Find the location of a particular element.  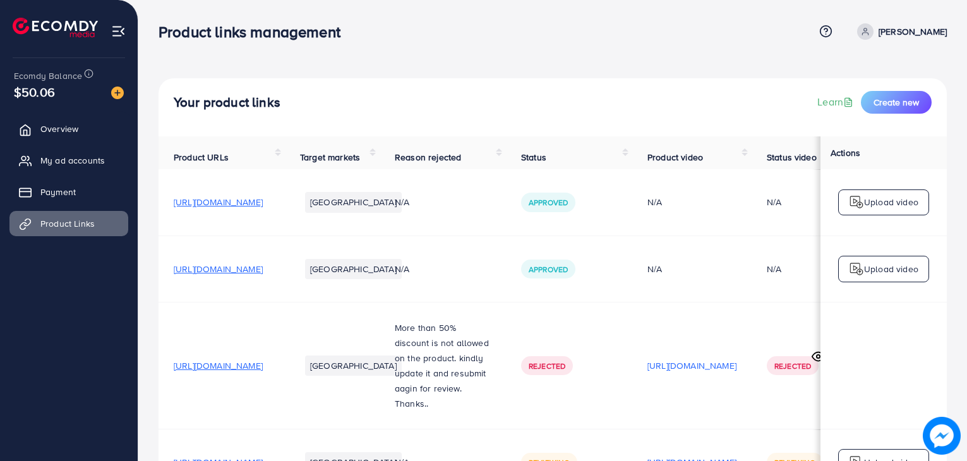

span: Reason rejected is located at coordinates (428, 157).